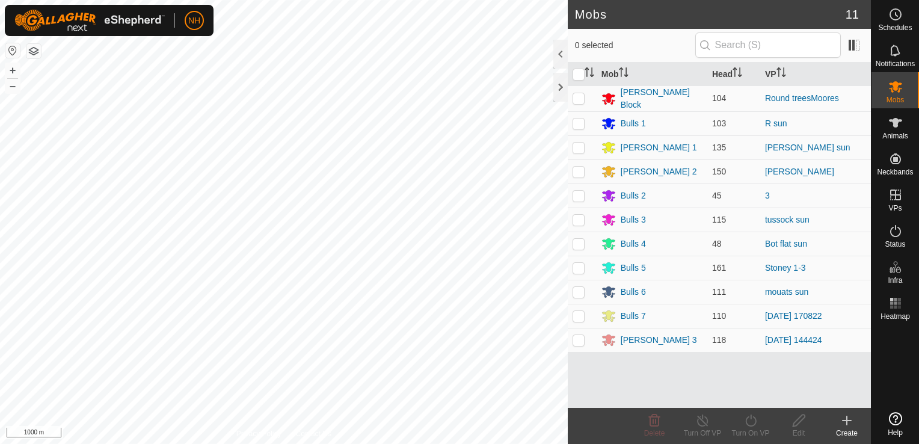 Image resolution: width=919 pixels, height=444 pixels. I want to click on a: Bot flat sun, so click(786, 244).